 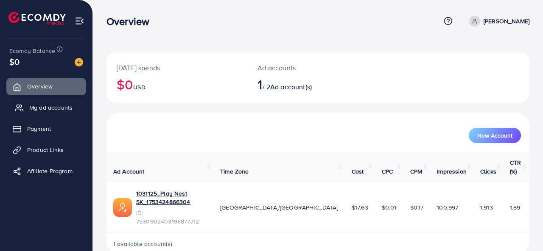 I want to click on img: logo, so click(x=37, y=18).